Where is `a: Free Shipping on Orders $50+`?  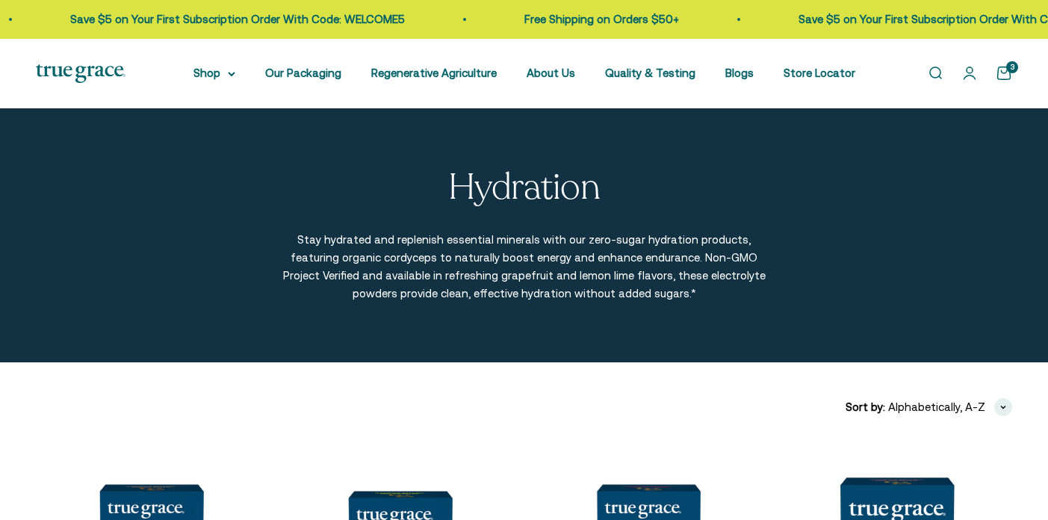 a: Free Shipping on Orders $50+ is located at coordinates (563, 19).